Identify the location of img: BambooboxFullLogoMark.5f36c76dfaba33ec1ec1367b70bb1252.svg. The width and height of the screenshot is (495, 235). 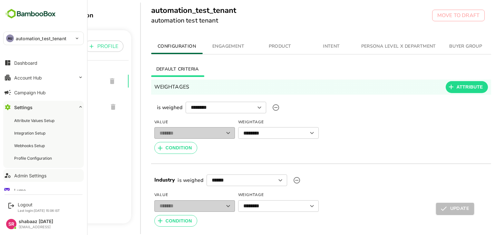
(30, 14).